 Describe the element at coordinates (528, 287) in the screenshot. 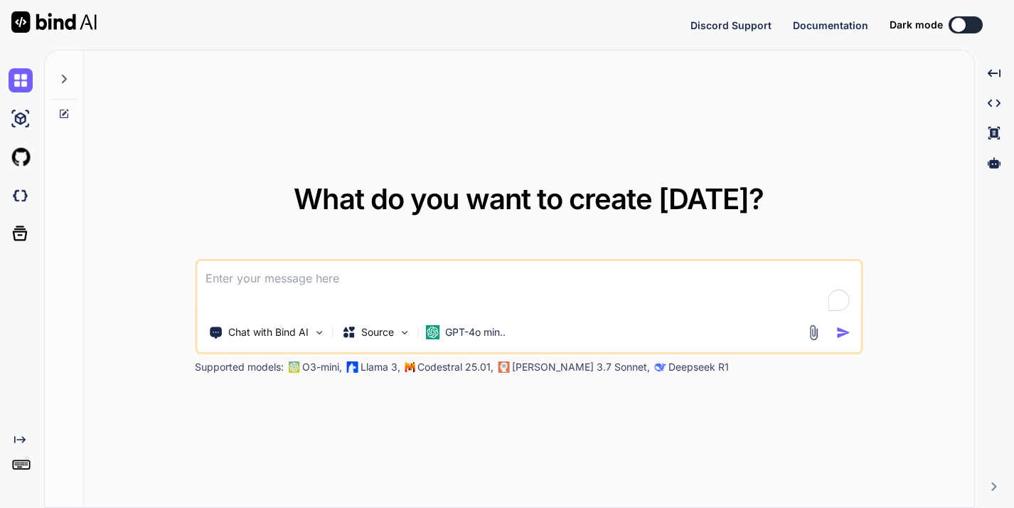

I see `textarea: To enrich screen reader interactions, please activate Accessibility in Grammarly extension settings` at that location.